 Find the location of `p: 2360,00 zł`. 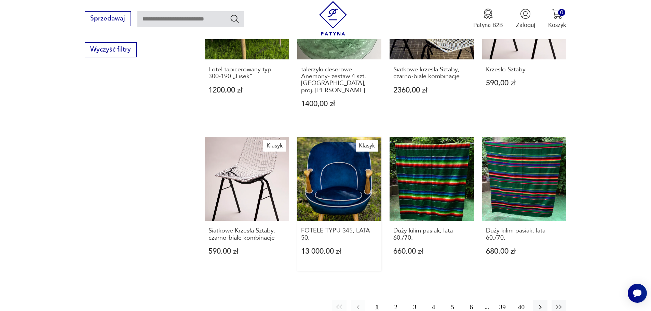

p: 2360,00 zł is located at coordinates (431, 90).